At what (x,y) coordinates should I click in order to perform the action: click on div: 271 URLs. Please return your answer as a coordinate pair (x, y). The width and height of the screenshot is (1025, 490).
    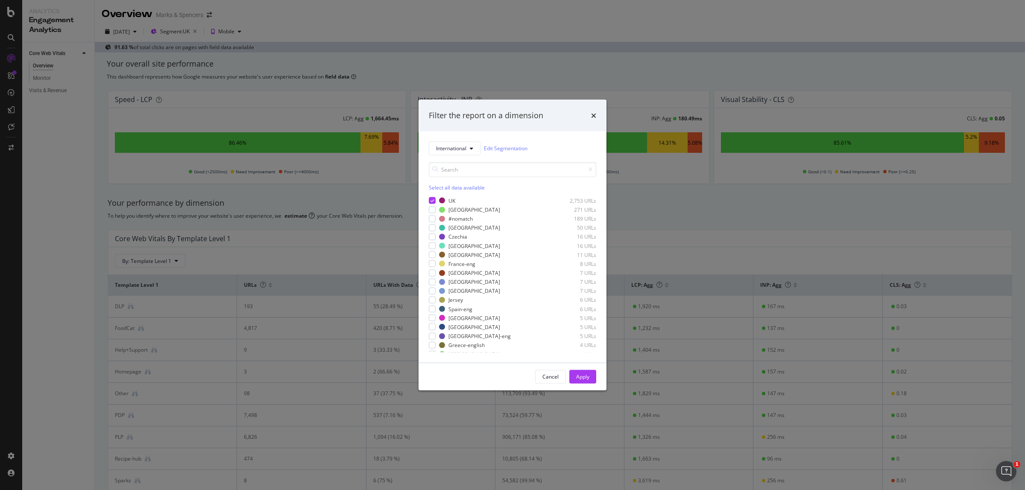
    Looking at the image, I should click on (575, 210).